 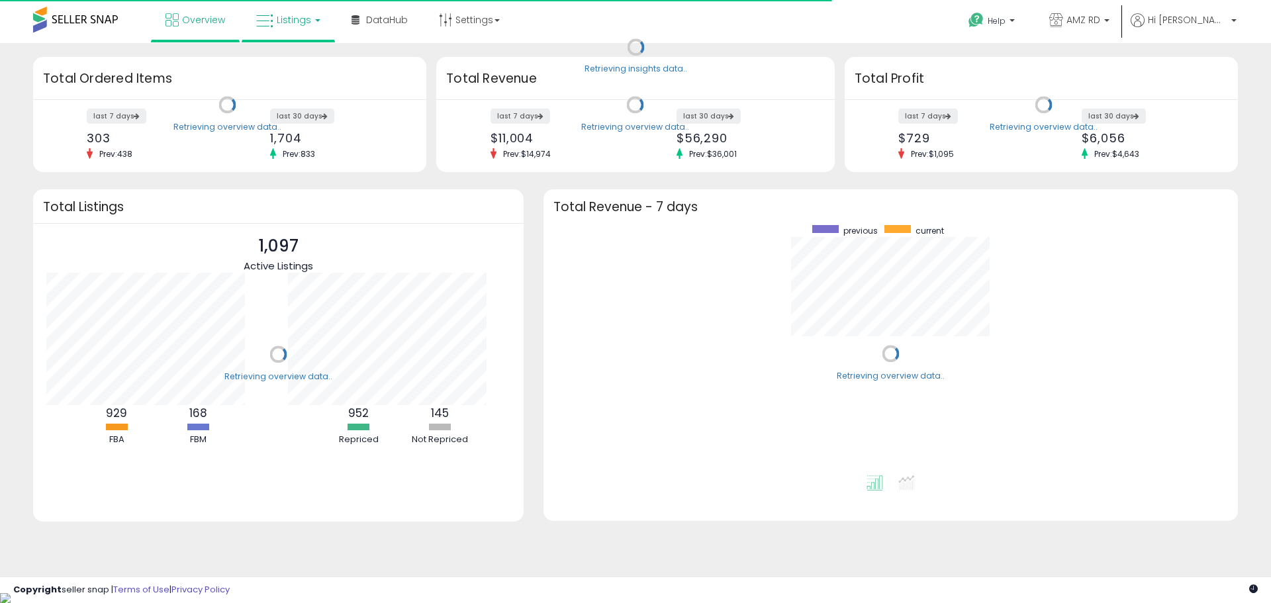 What do you see at coordinates (1083, 20) in the screenshot?
I see `span: AMZ RD` at bounding box center [1083, 20].